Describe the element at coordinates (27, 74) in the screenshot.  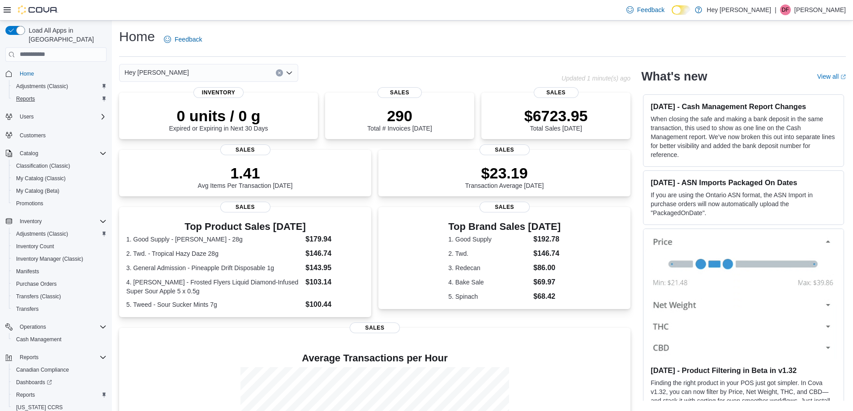
I see `a: Home` at that location.